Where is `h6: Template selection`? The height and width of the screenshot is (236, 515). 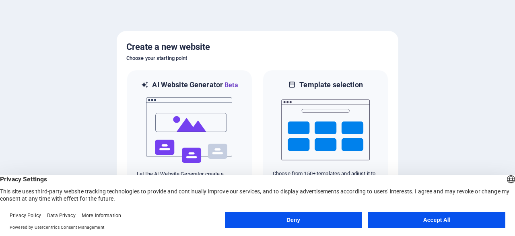
h6: Template selection is located at coordinates (331, 85).